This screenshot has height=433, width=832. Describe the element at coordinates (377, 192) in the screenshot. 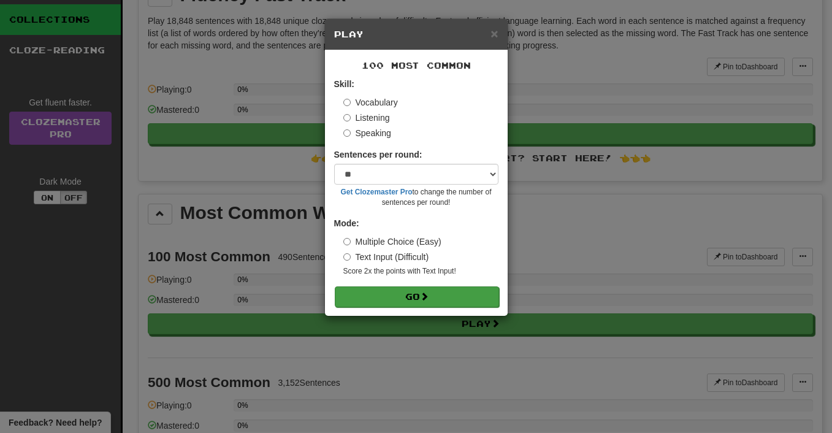

I see `a: Get Clozemaster Pro` at that location.